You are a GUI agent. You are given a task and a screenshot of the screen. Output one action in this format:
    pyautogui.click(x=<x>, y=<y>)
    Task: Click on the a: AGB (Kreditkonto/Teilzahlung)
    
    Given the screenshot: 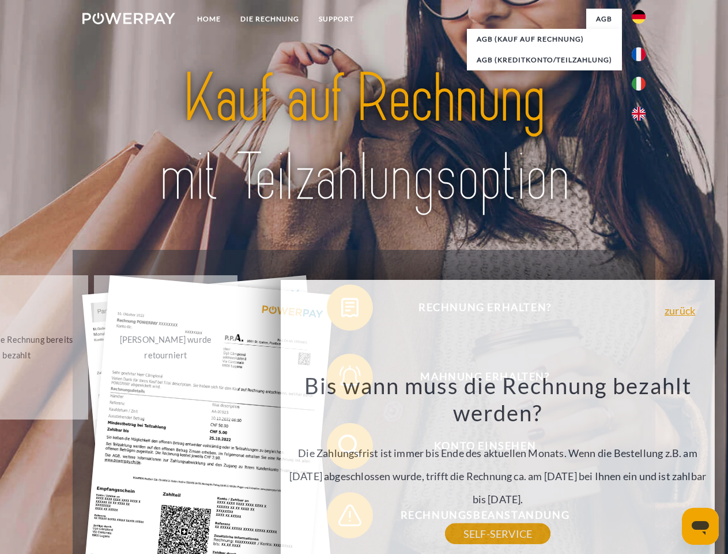 What is the action you would take?
    pyautogui.click(x=544, y=60)
    